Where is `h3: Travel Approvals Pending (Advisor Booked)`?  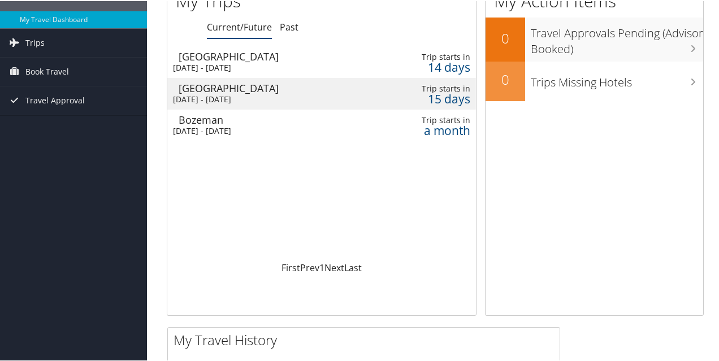
h3: Travel Approvals Pending (Advisor Booked) is located at coordinates (617, 37).